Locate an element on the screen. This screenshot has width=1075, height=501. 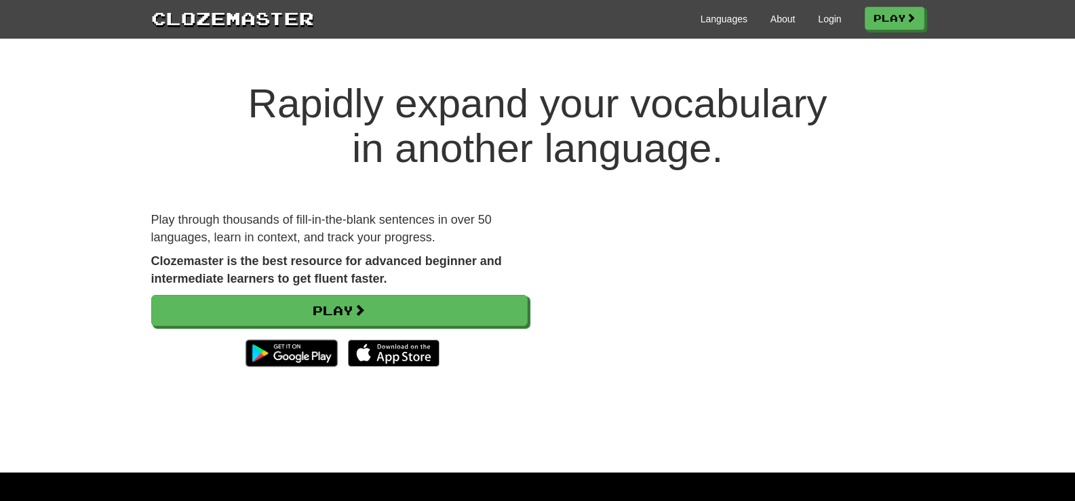
a: Login is located at coordinates (830, 19).